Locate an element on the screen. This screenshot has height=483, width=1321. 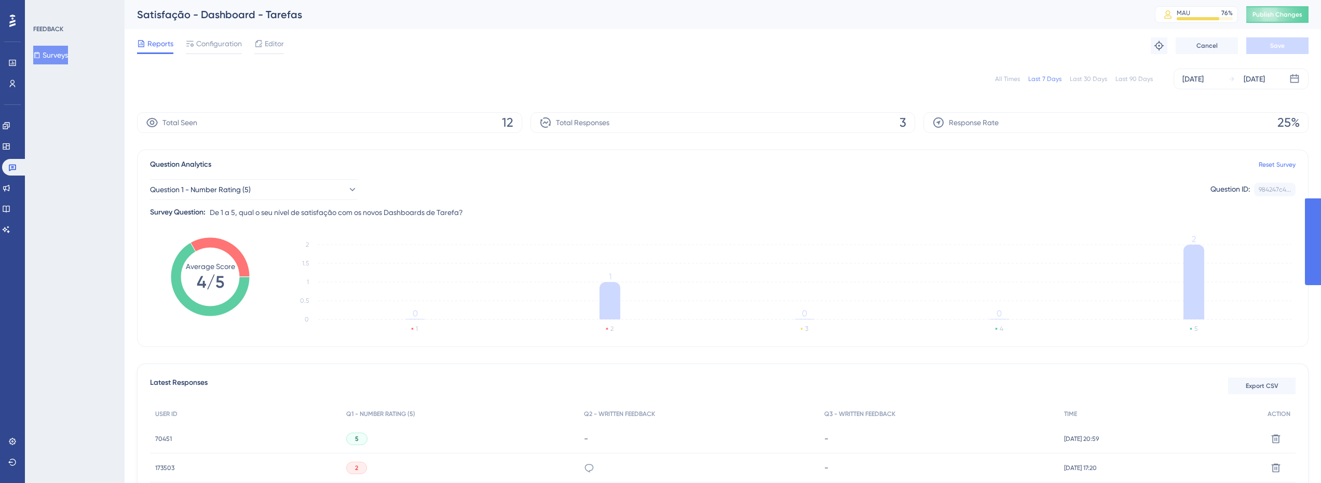
text: 3 is located at coordinates (806, 329).